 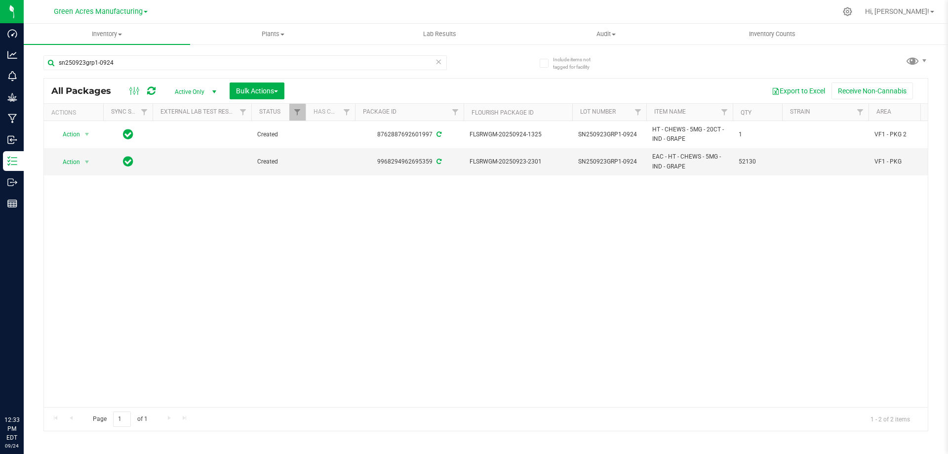 I want to click on a: Package ID, so click(x=380, y=112).